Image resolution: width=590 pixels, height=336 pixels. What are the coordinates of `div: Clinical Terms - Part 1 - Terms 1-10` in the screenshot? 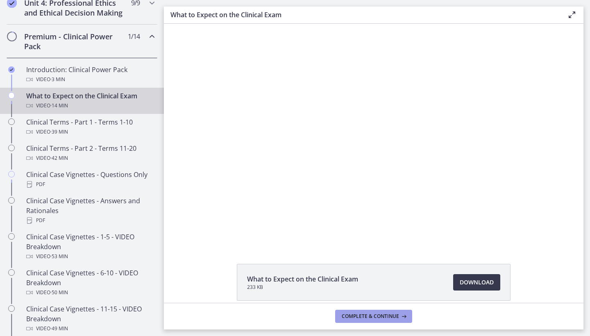 It's located at (90, 127).